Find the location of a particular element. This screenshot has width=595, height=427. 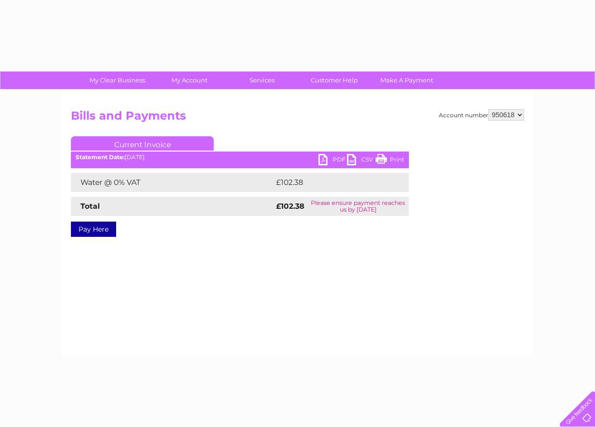

strong: Total is located at coordinates (90, 206).